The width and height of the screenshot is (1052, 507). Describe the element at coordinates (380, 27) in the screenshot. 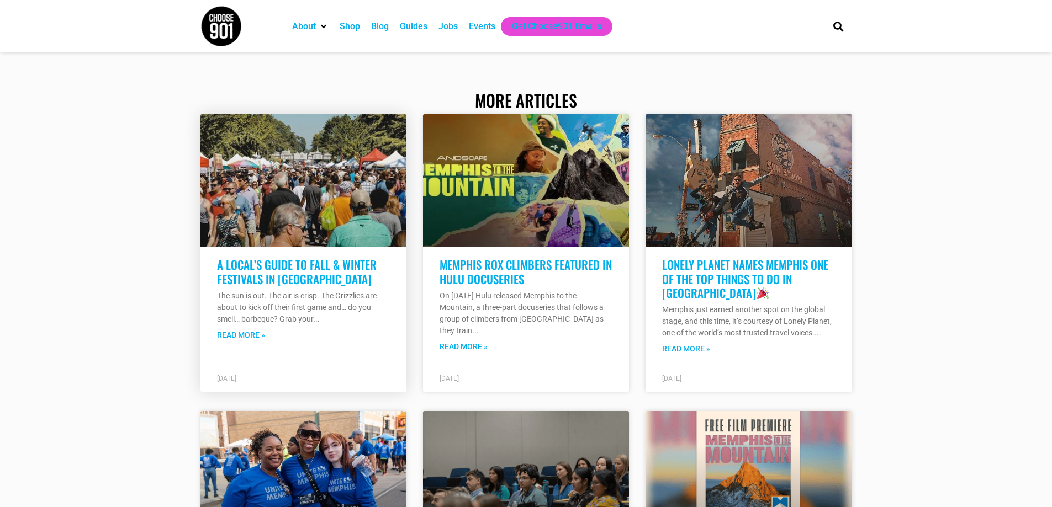

I see `div: Blog` at that location.